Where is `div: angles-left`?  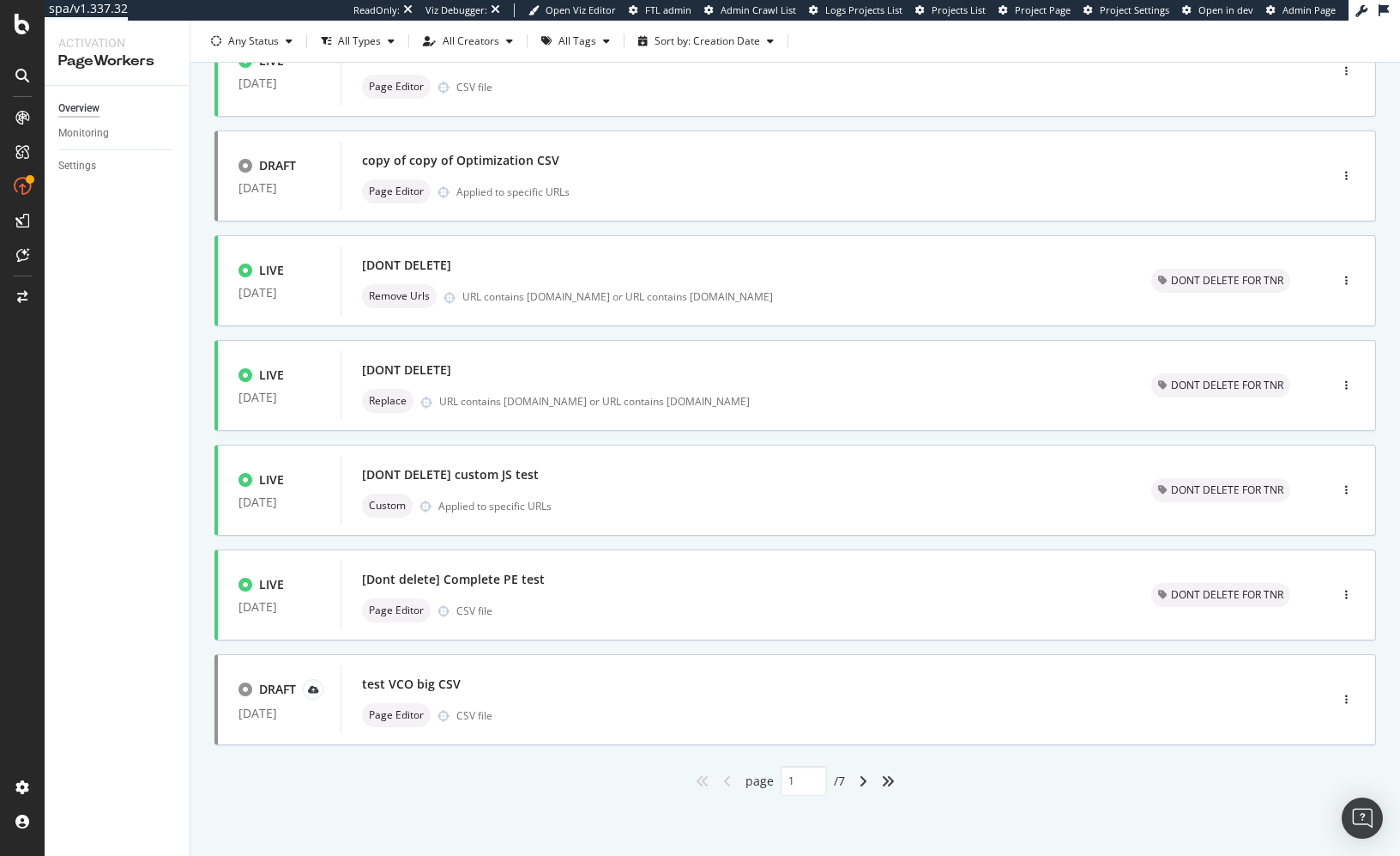
div: angles-left is located at coordinates (703, 781).